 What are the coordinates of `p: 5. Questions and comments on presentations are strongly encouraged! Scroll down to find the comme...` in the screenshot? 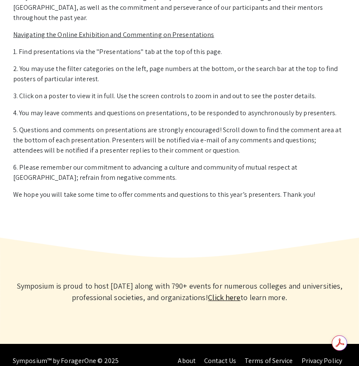 It's located at (179, 140).